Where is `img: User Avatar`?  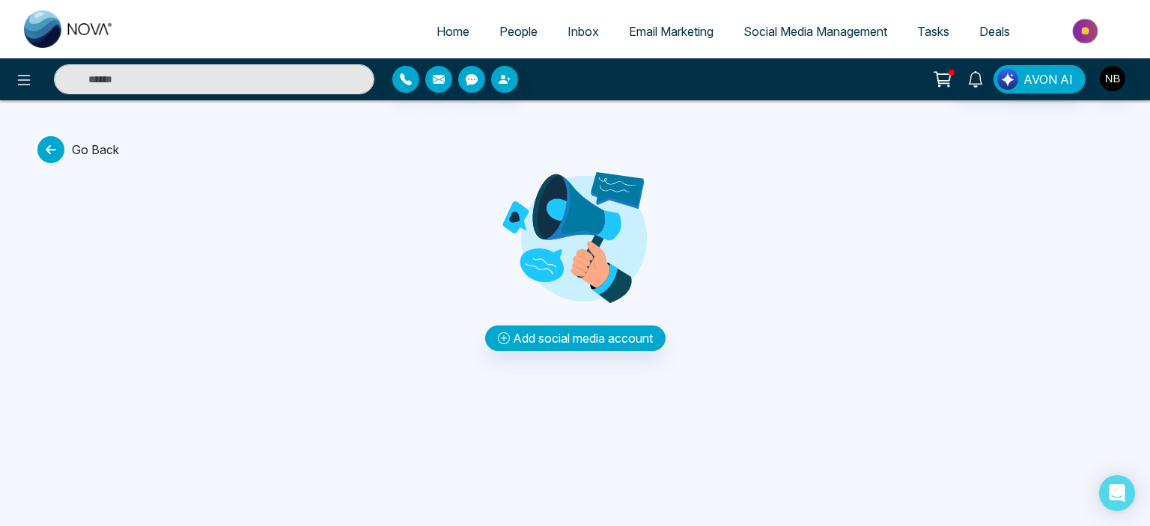
img: User Avatar is located at coordinates (1113, 79).